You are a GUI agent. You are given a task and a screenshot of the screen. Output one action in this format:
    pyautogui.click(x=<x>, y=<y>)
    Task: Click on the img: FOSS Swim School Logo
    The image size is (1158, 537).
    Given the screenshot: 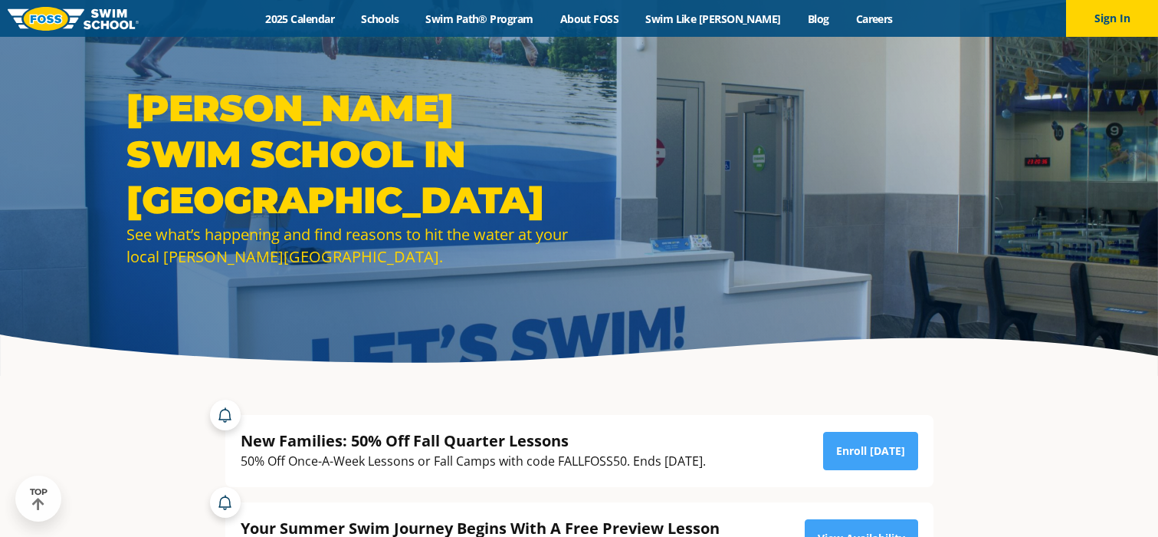 What is the action you would take?
    pyautogui.click(x=73, y=18)
    